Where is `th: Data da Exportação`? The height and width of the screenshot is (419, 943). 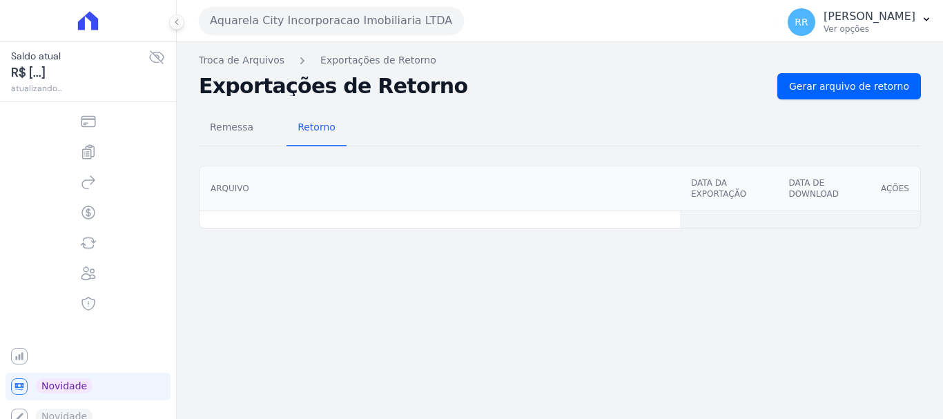 th: Data da Exportação is located at coordinates (729, 189).